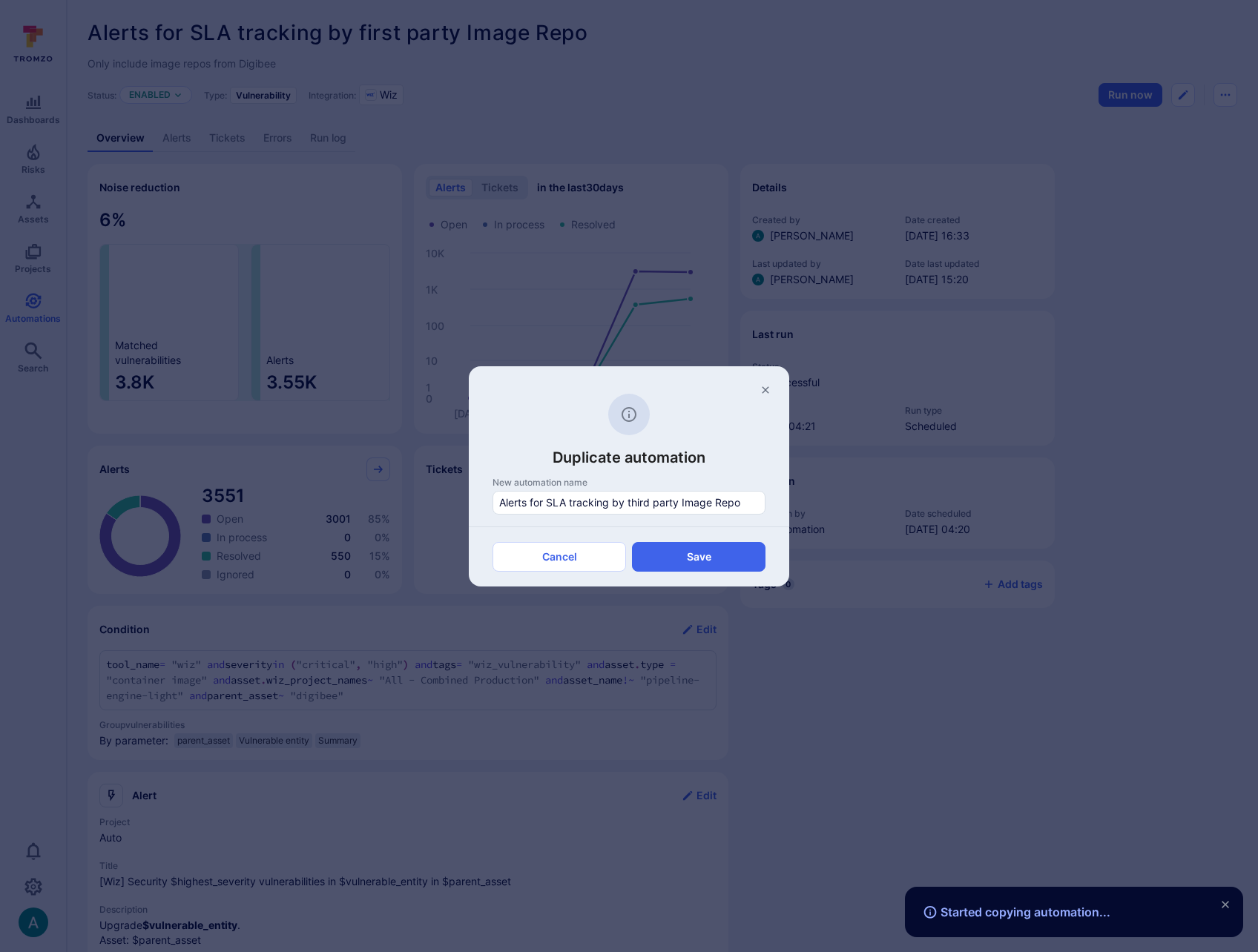  Describe the element at coordinates (629, 503) in the screenshot. I see `input: New automation name` at that location.